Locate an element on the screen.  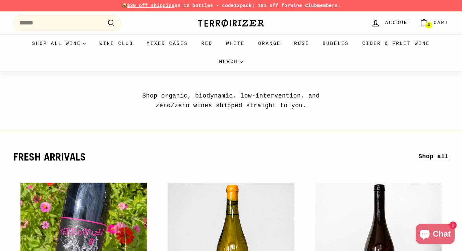
a: Account is located at coordinates (392, 23).